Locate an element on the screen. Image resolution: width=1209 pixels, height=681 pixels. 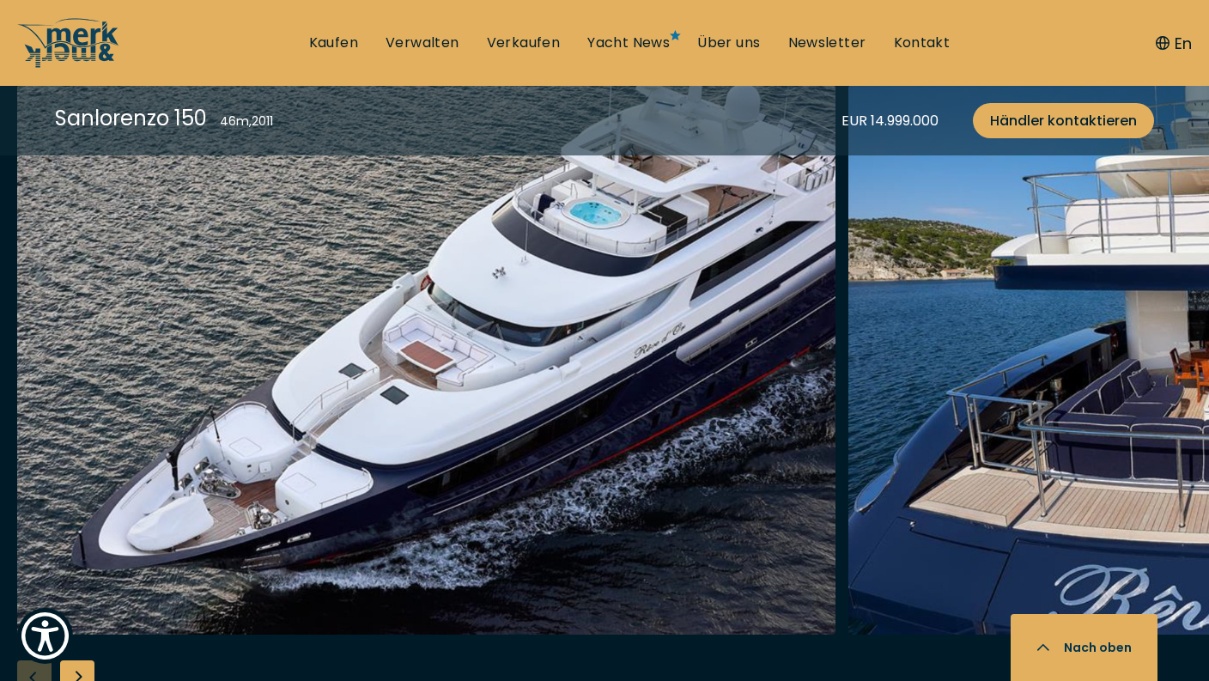
button: Nach oben is located at coordinates (1084, 647).